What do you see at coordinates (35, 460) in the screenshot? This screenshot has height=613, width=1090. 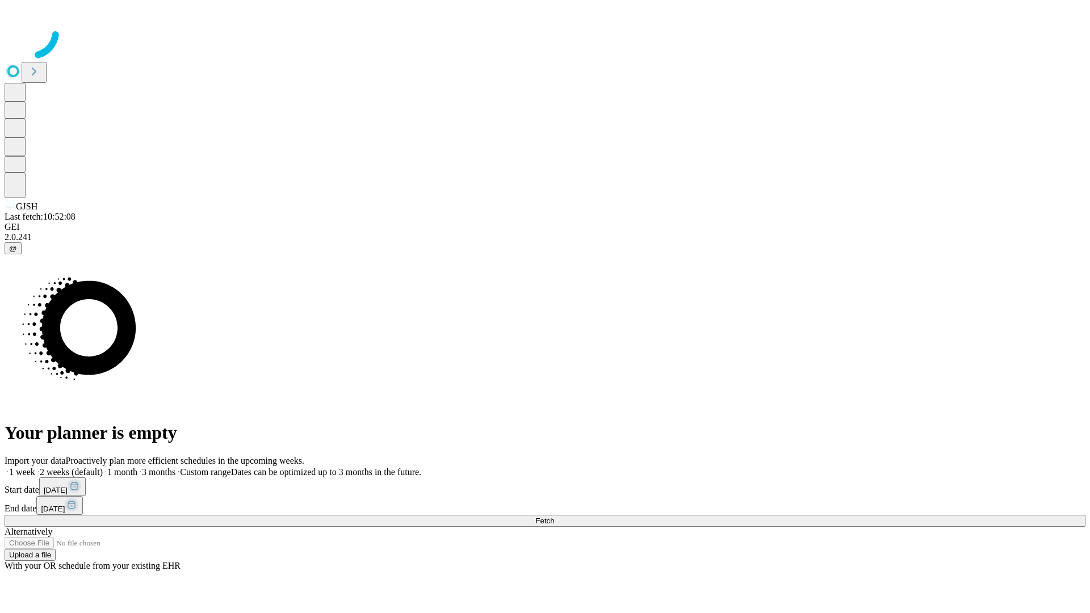 I see `span: Import your data` at bounding box center [35, 460].